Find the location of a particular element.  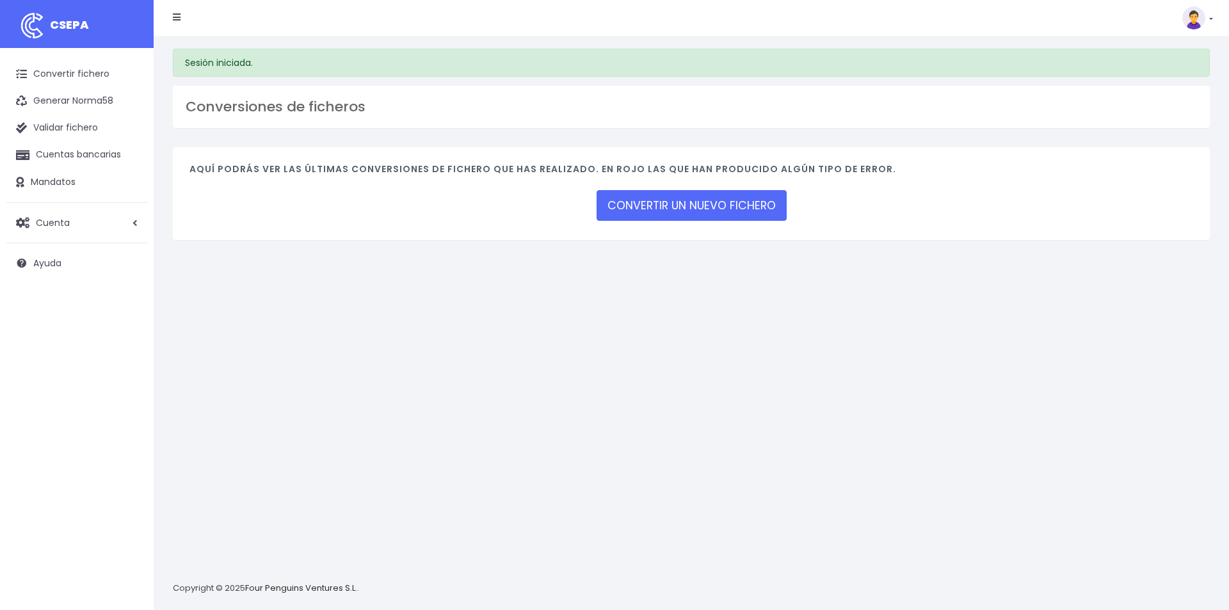

a: Cuentas bancarias is located at coordinates (77, 155).